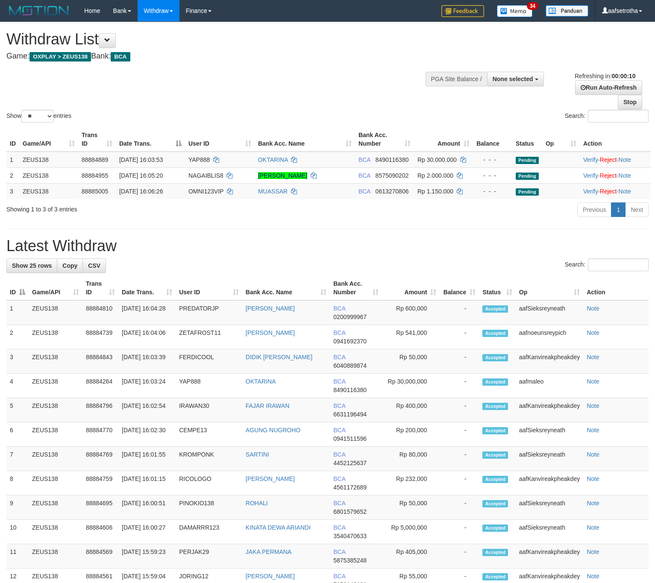 This screenshot has height=583, width=655. Describe the element at coordinates (515, 79) in the screenshot. I see `button: None selected` at that location.